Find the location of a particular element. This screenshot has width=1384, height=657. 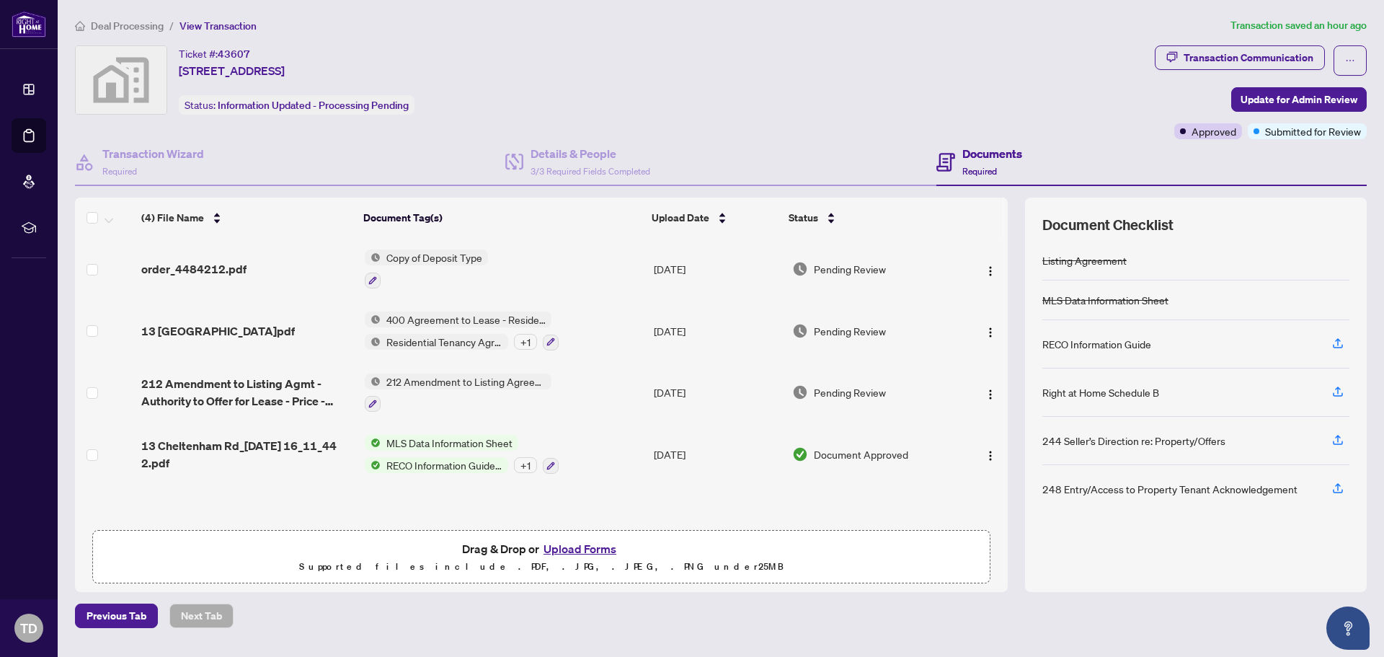

button: Update for Admin Review is located at coordinates (1299, 99).